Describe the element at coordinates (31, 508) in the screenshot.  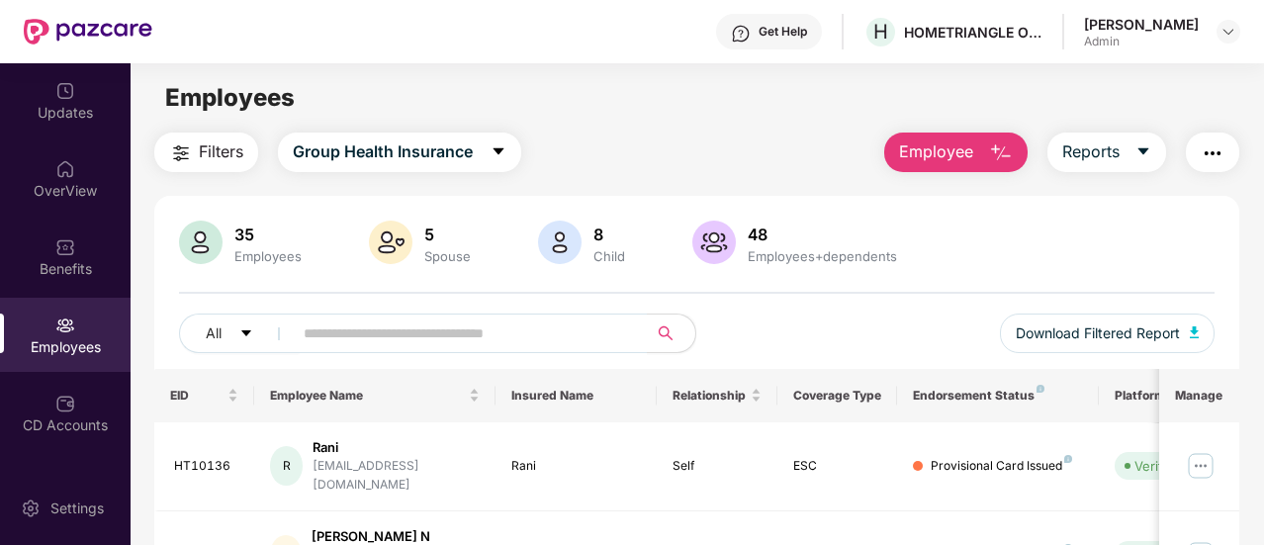
I see `img: svg+xml;base64,PHN2ZyBpZD0iU2V0dGluZy0yMHgyMCIgeG1sbnM9Imh0dHA6Ly93d3cudzMub3JnLzIwMDAvc3ZnIiB3aW...` at that location.